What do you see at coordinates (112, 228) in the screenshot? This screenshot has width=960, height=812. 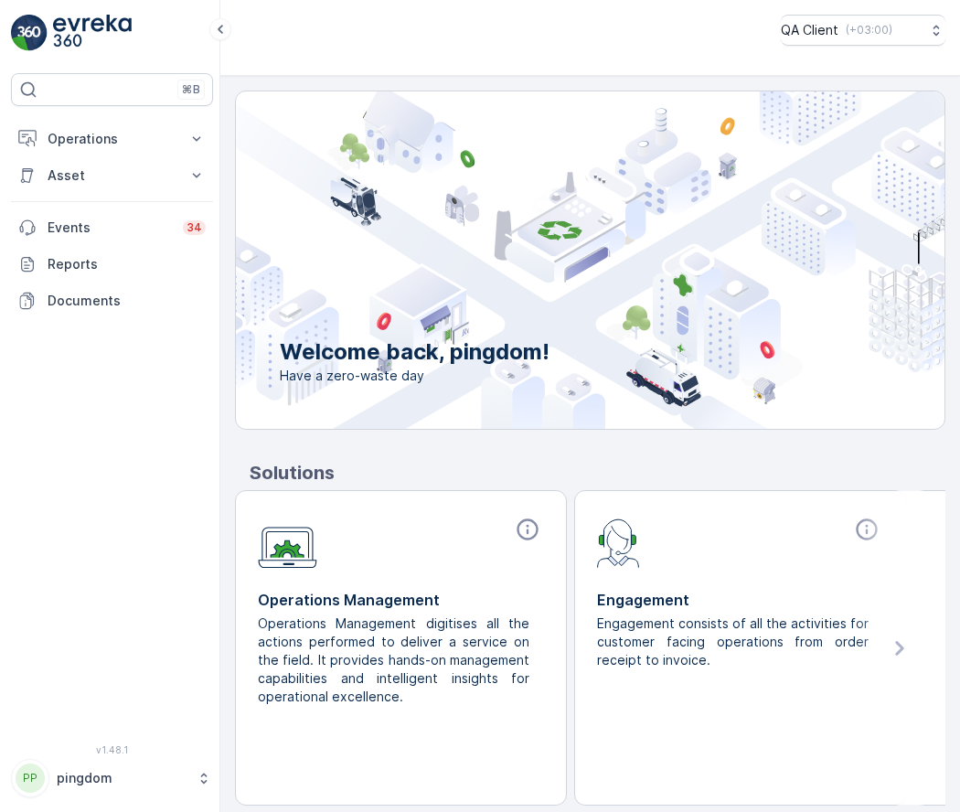 I see `a: Events34` at bounding box center [112, 228].